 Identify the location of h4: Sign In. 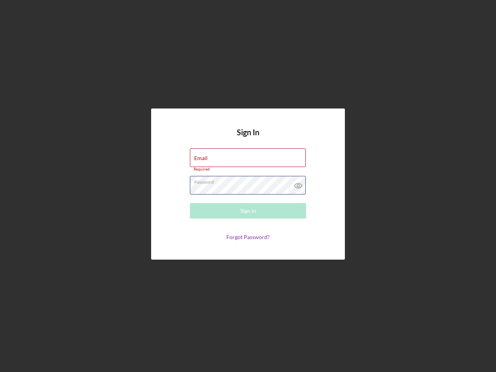
(248, 138).